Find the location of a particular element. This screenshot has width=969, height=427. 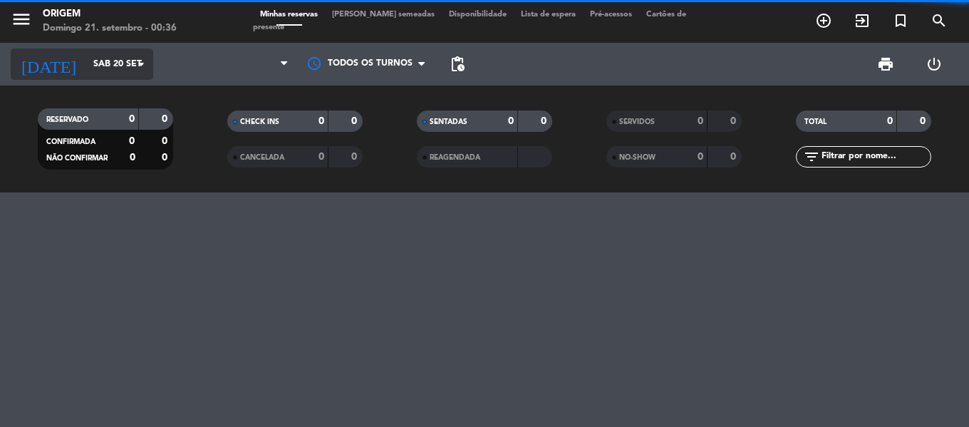

span: RESERVADO is located at coordinates (67, 120).